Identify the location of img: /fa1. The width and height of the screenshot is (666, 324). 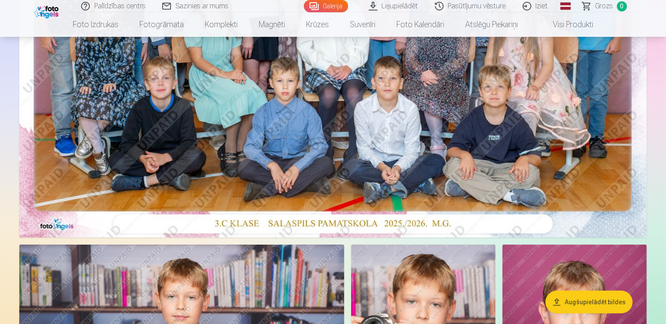
(47, 11).